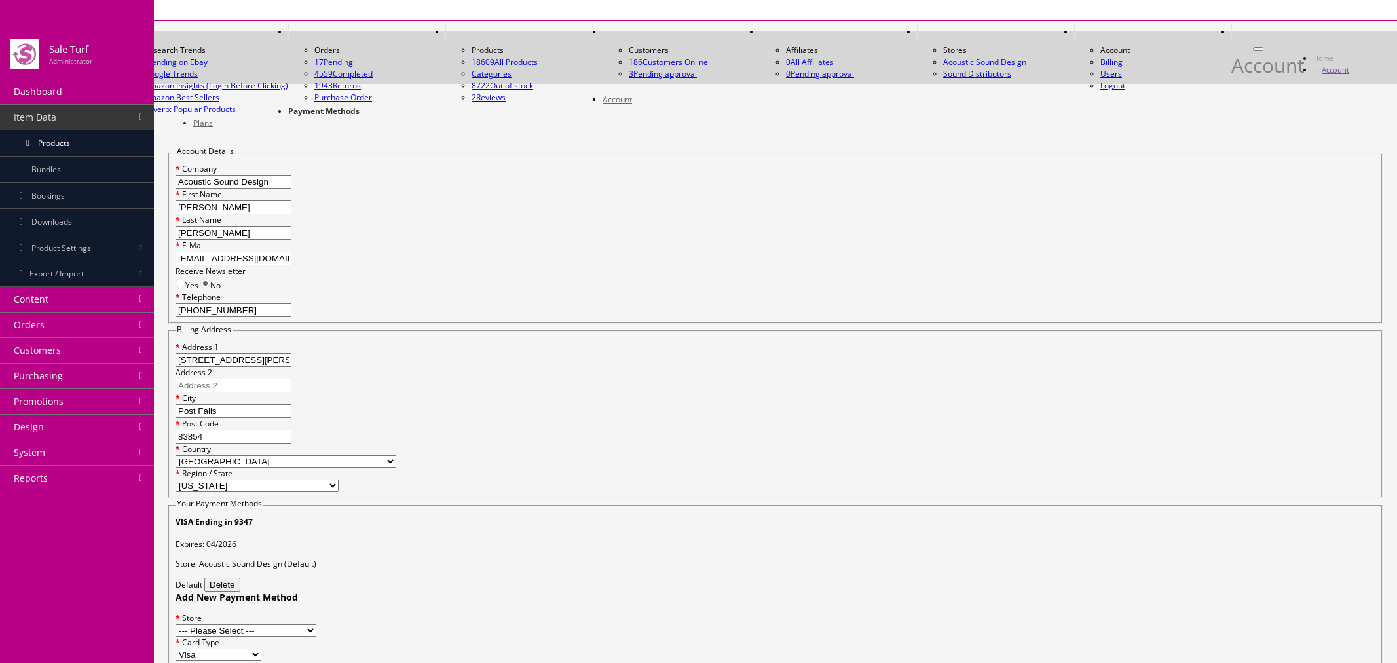 This screenshot has height=663, width=1397. Describe the element at coordinates (233, 436) in the screenshot. I see `input: Post Code` at that location.